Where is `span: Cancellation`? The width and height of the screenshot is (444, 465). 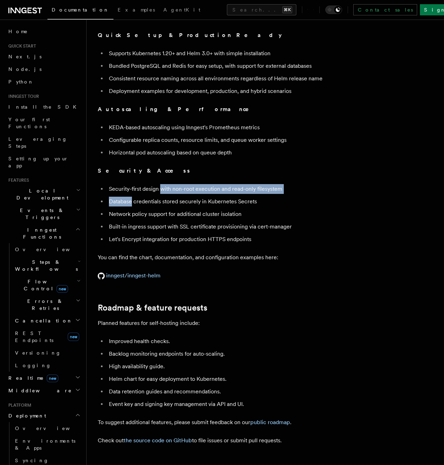
span: Cancellation is located at coordinates (42, 320).